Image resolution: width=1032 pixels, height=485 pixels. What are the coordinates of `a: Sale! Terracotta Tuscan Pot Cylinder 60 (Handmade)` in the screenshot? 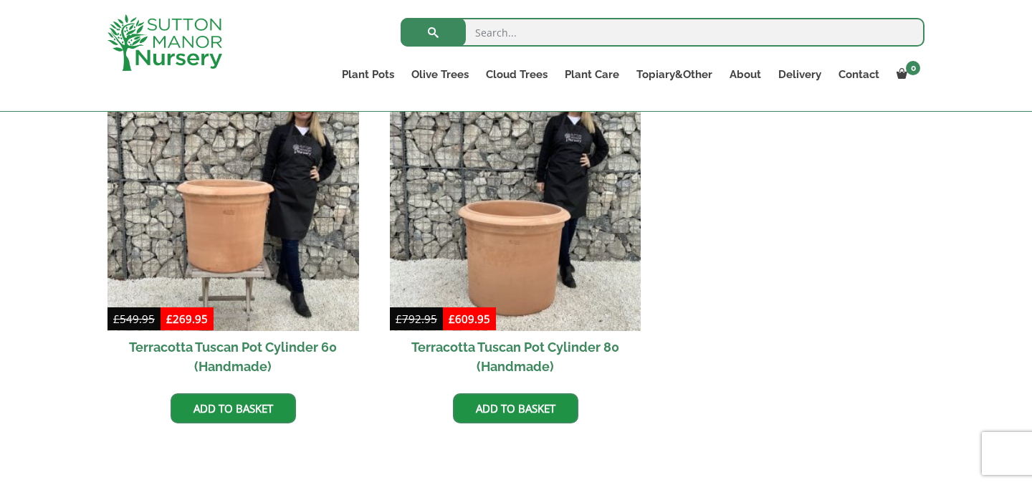 It's located at (233, 231).